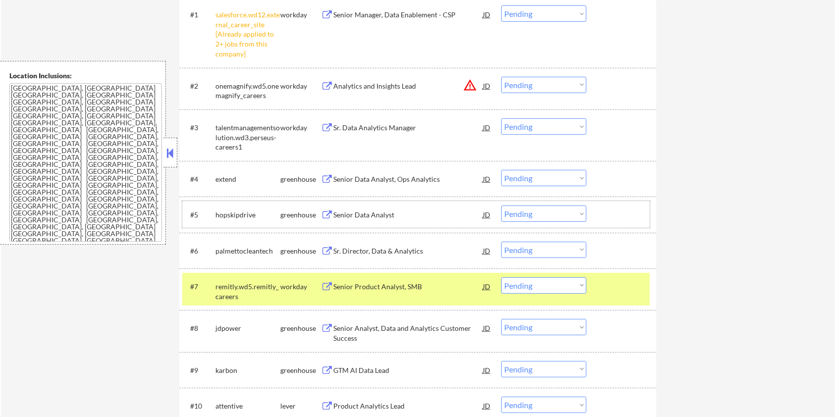  Describe the element at coordinates (248, 406) in the screenshot. I see `div: attentive` at that location.